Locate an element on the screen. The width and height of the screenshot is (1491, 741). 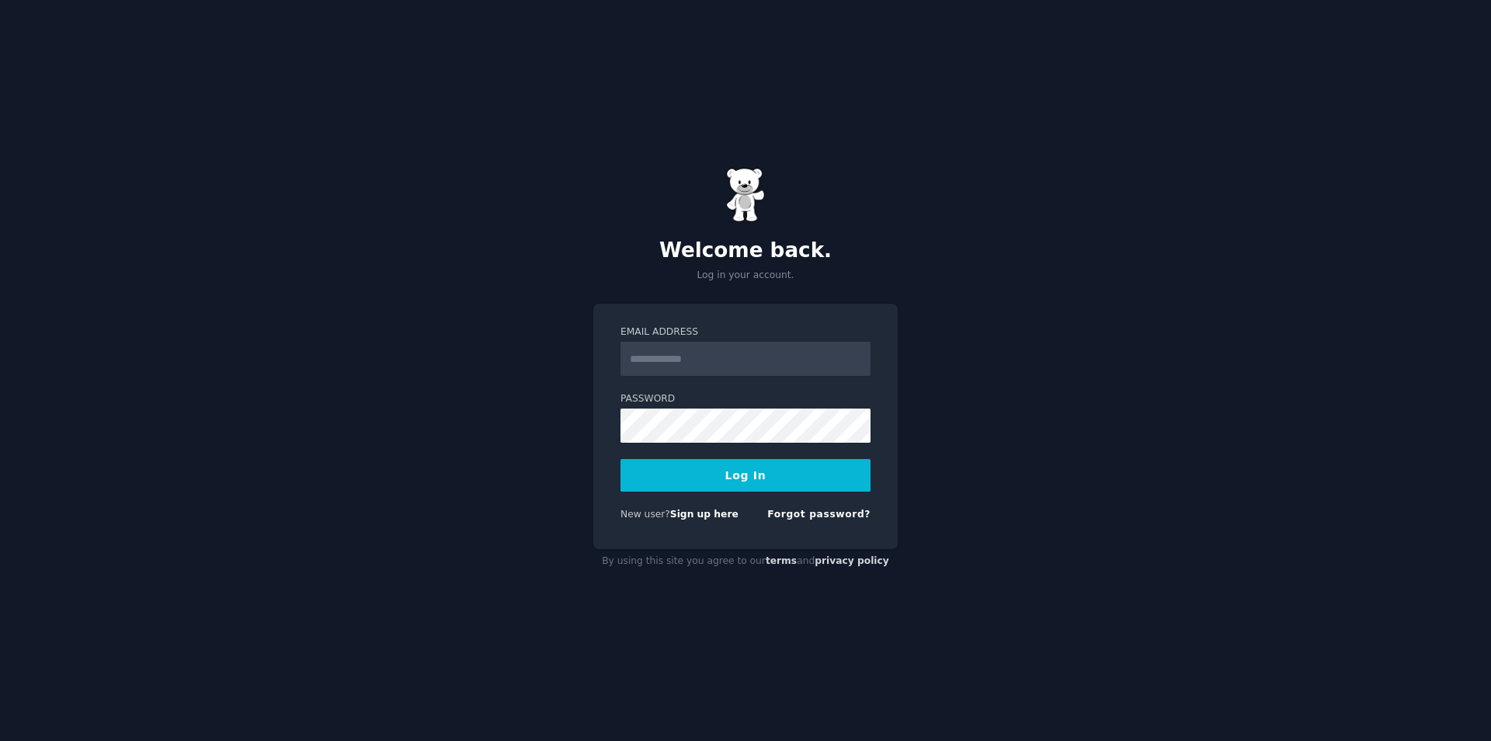
a: privacy policy is located at coordinates (852, 561).